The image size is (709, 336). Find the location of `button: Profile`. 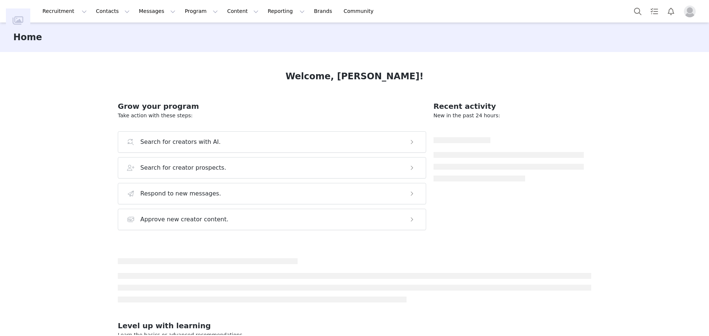

button: Profile is located at coordinates (691, 11).